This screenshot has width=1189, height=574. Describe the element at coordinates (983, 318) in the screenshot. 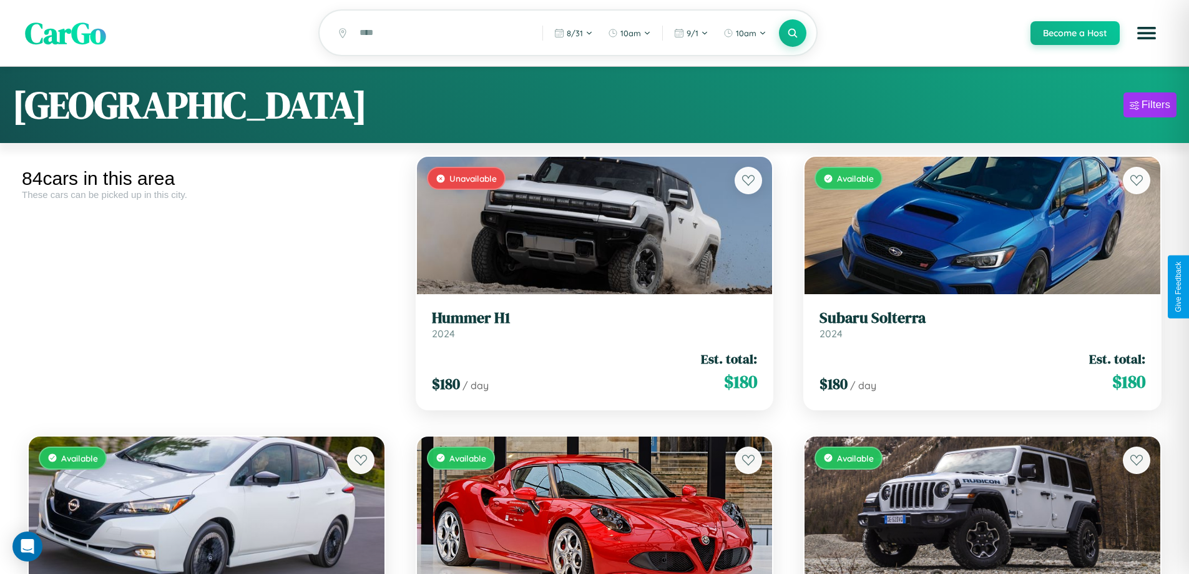

I see `h3: Subaru Solterra` at that location.